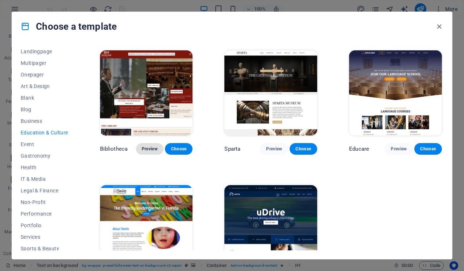 The image size is (464, 271). What do you see at coordinates (44, 144) in the screenshot?
I see `span: Event` at bounding box center [44, 144].